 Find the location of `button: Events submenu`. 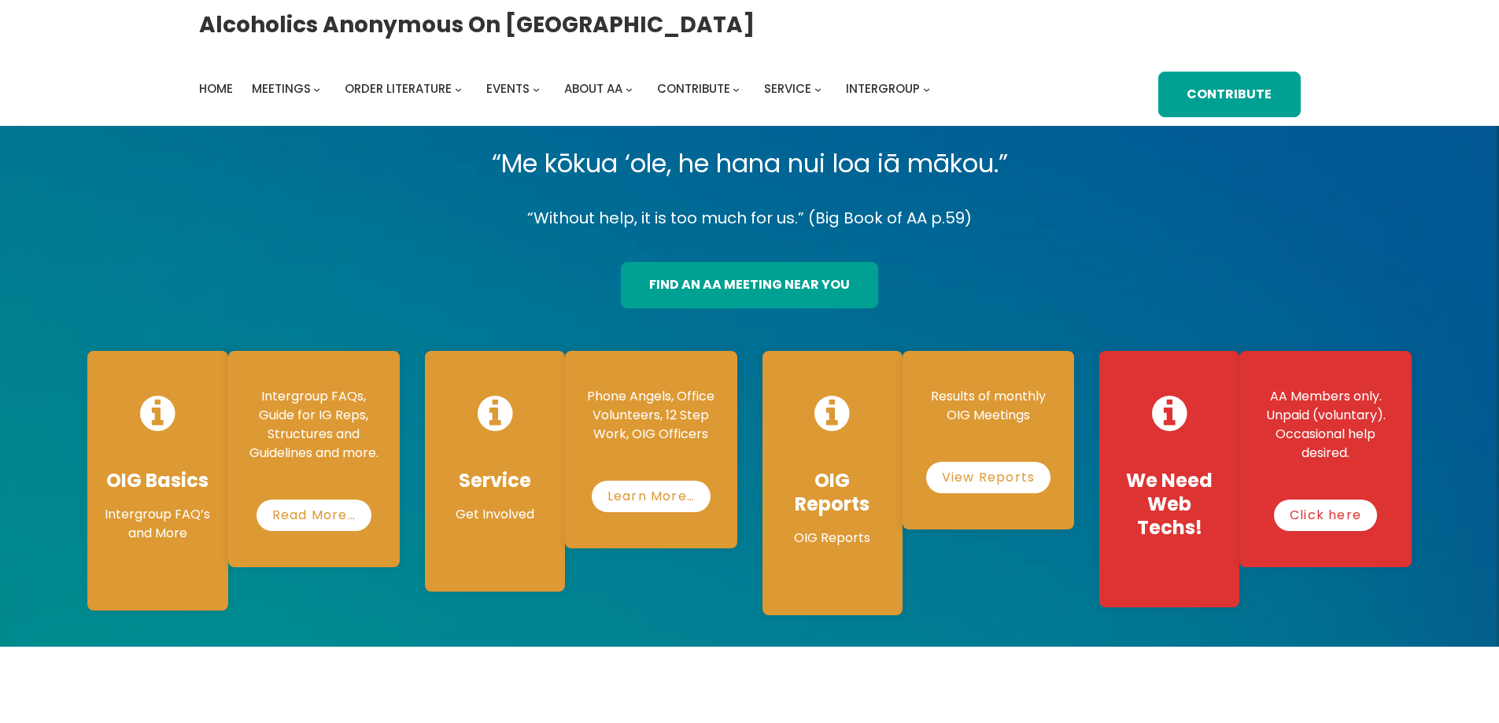

button: Events submenu is located at coordinates (536, 88).